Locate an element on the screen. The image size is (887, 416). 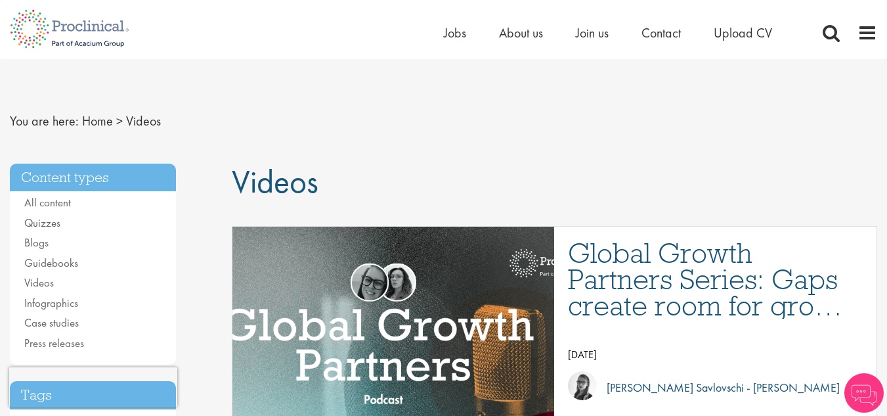
span: About us is located at coordinates (521, 33).